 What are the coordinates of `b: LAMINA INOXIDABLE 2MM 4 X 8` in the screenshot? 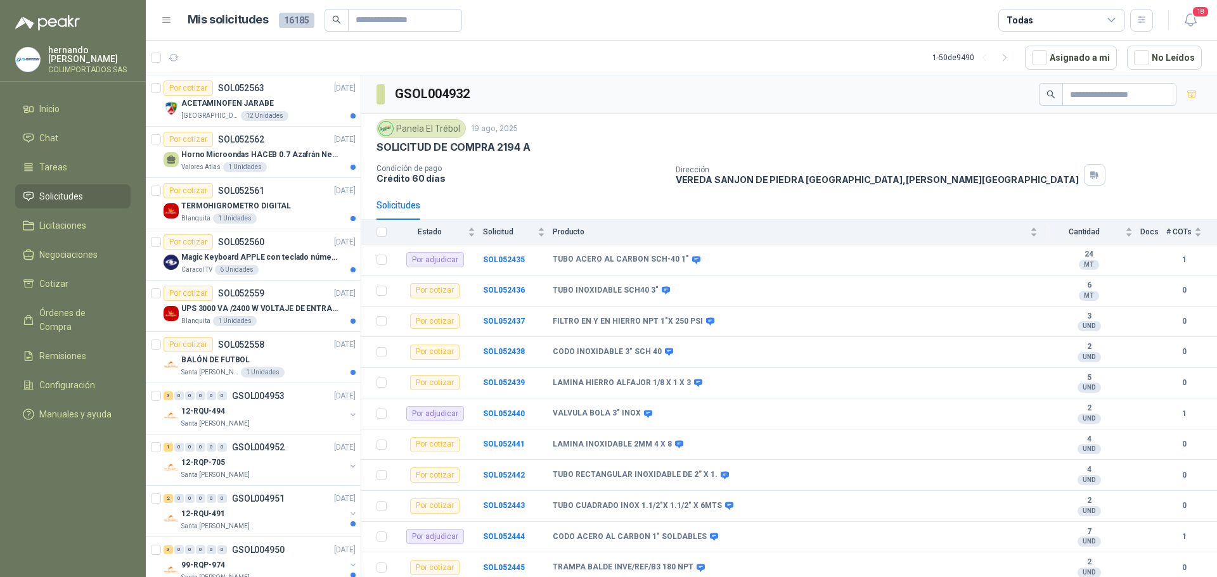 It's located at (612, 445).